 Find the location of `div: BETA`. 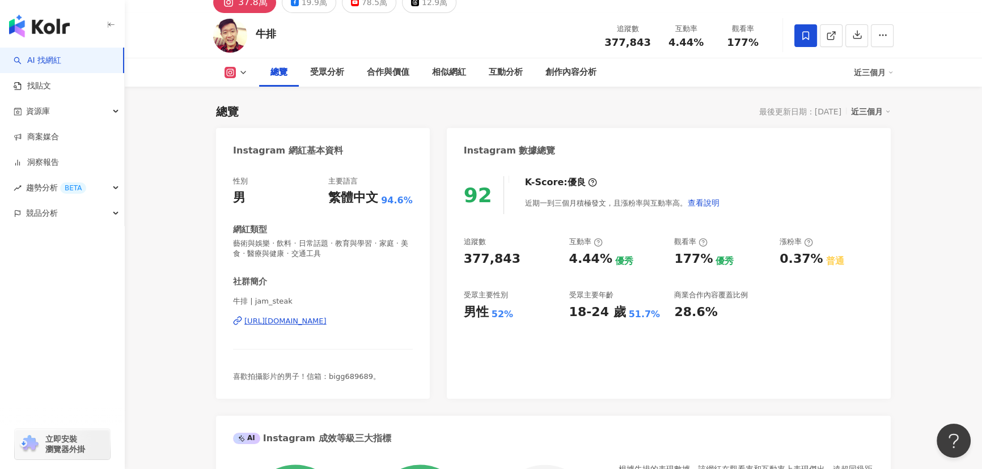

div: BETA is located at coordinates (73, 188).